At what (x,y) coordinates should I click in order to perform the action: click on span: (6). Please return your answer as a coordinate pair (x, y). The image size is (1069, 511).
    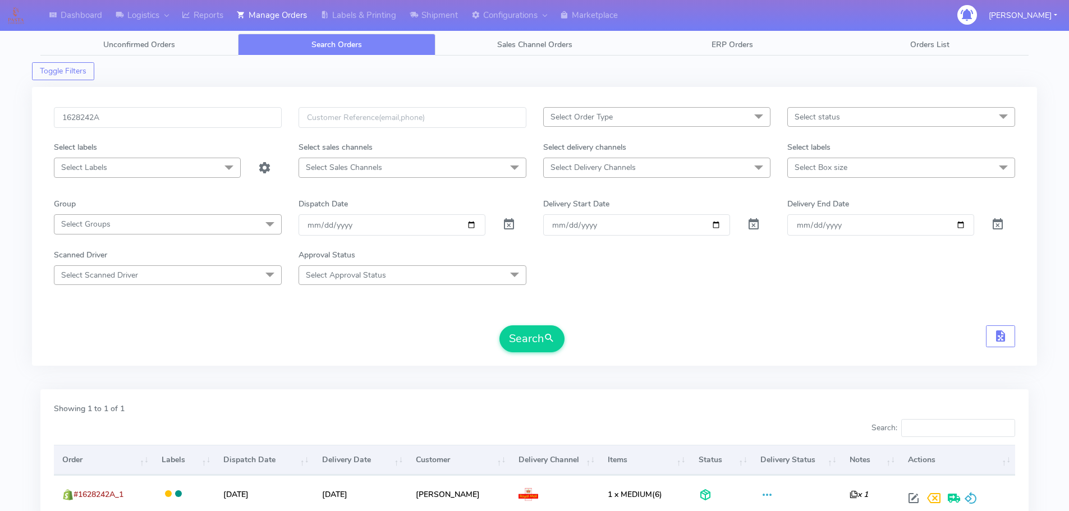
    Looking at the image, I should click on (635, 495).